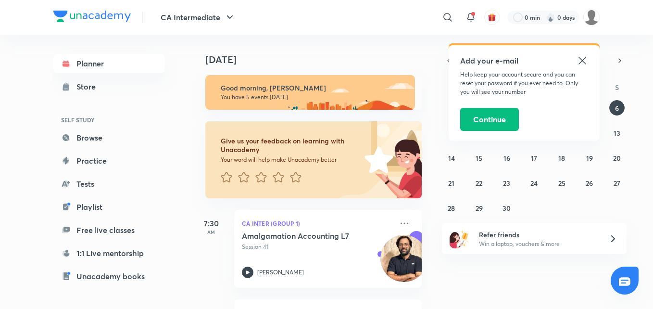 This screenshot has height=309, width=653. Describe the element at coordinates (459, 239) in the screenshot. I see `img: referral` at that location.